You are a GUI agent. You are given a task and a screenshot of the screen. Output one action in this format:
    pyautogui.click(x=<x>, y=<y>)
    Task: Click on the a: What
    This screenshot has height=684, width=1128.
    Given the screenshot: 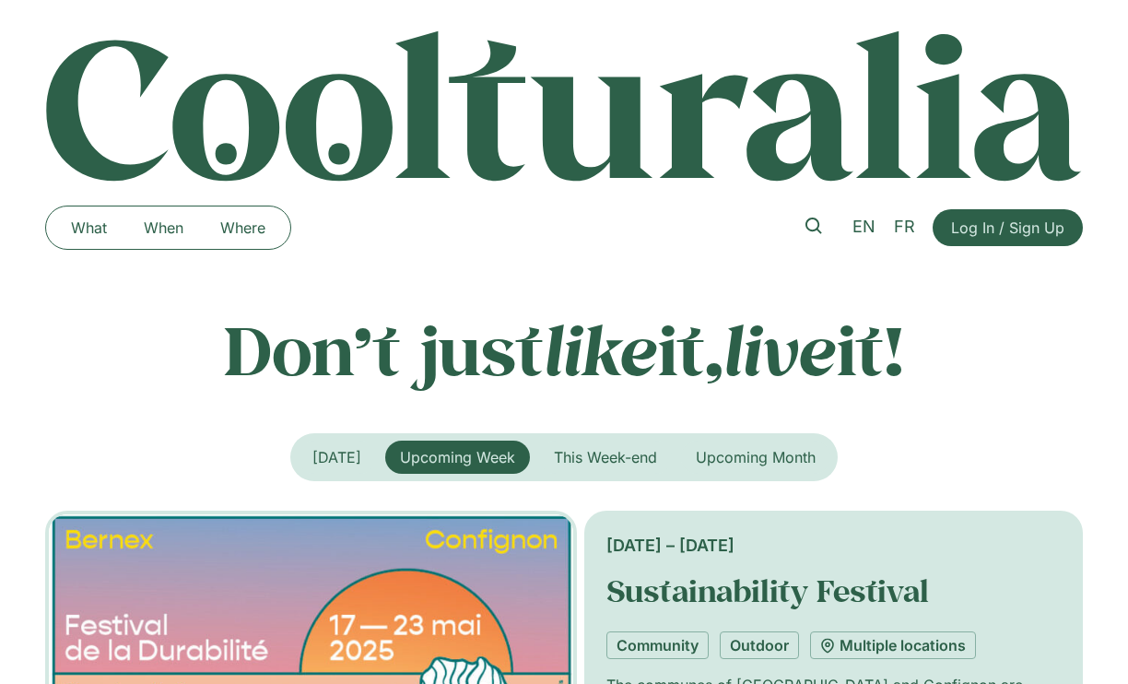 What is the action you would take?
    pyautogui.click(x=88, y=228)
    